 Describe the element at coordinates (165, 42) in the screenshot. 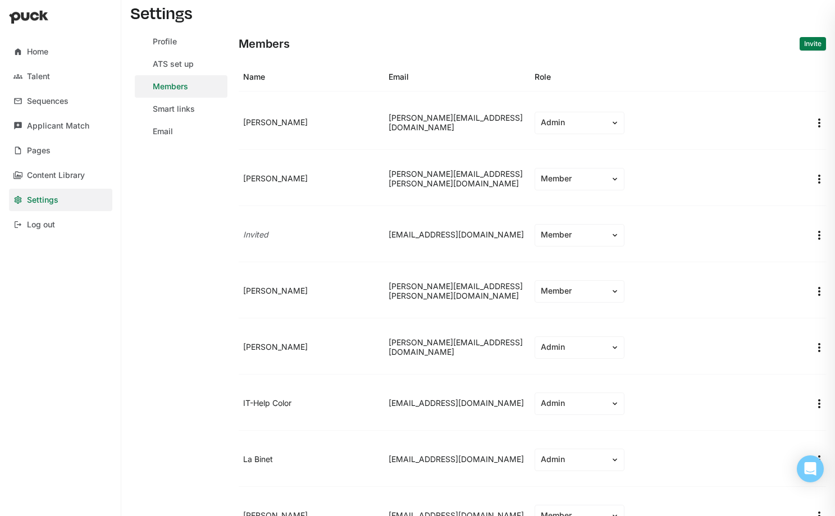

I see `div: Profile` at that location.